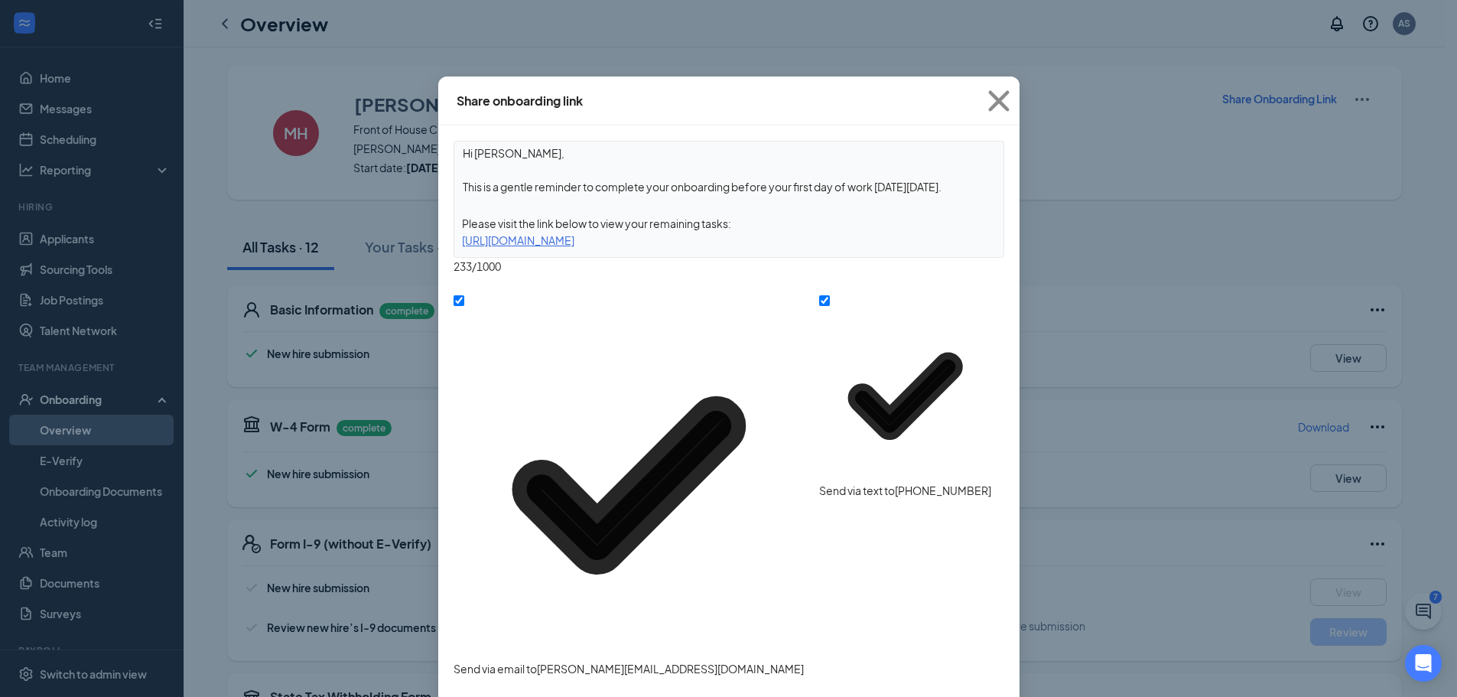 The width and height of the screenshot is (1457, 697). I want to click on svg: Cross, so click(999, 101).